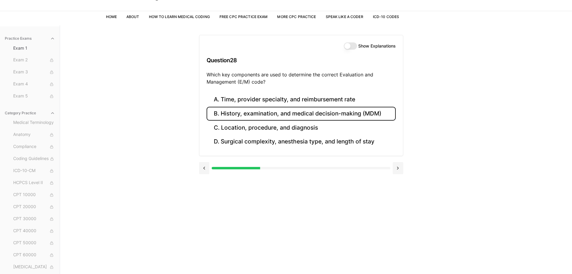  Describe the element at coordinates (34, 96) in the screenshot. I see `span: Exam 5` at that location.